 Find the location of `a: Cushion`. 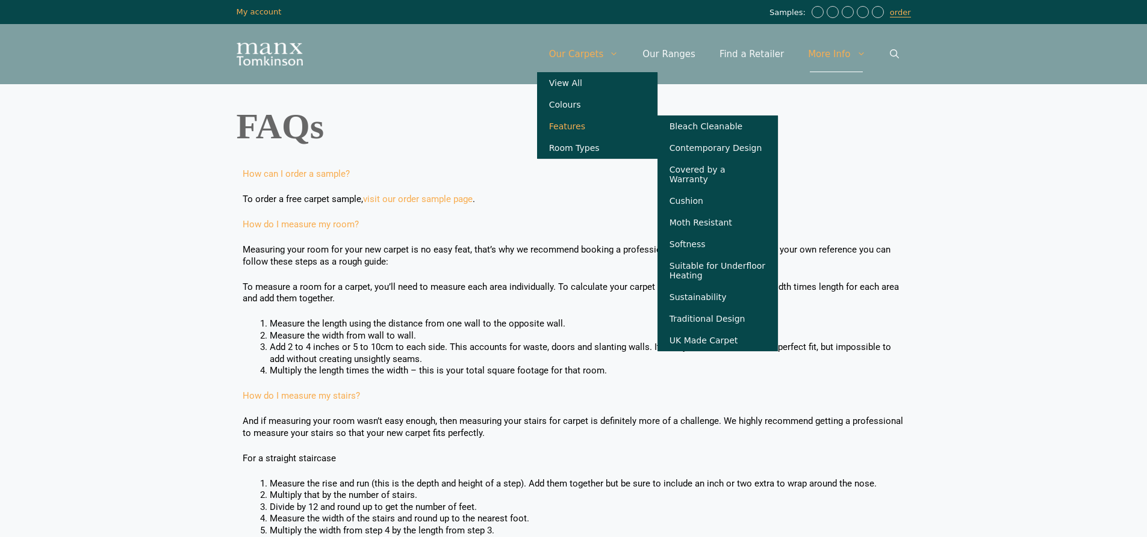

a: Cushion is located at coordinates (717, 201).